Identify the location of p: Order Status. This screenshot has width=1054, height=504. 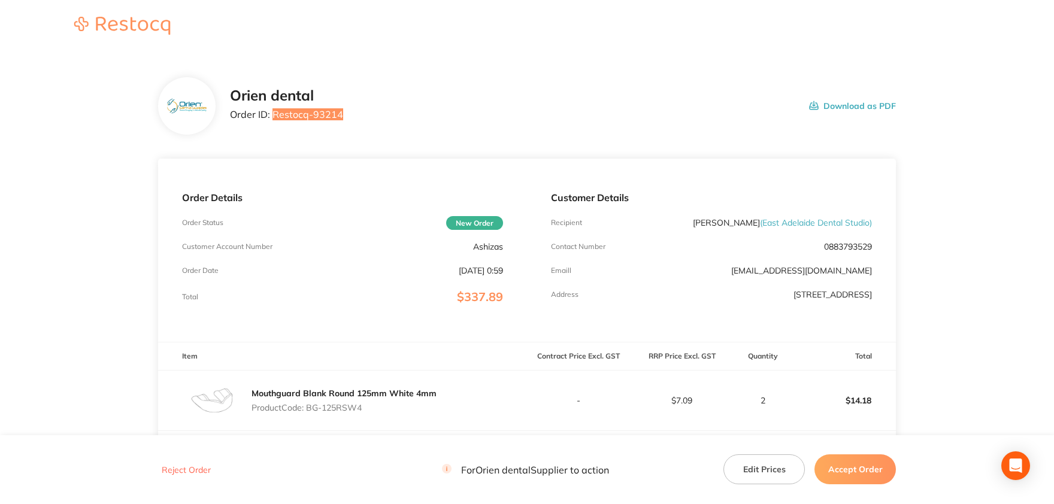
(202, 223).